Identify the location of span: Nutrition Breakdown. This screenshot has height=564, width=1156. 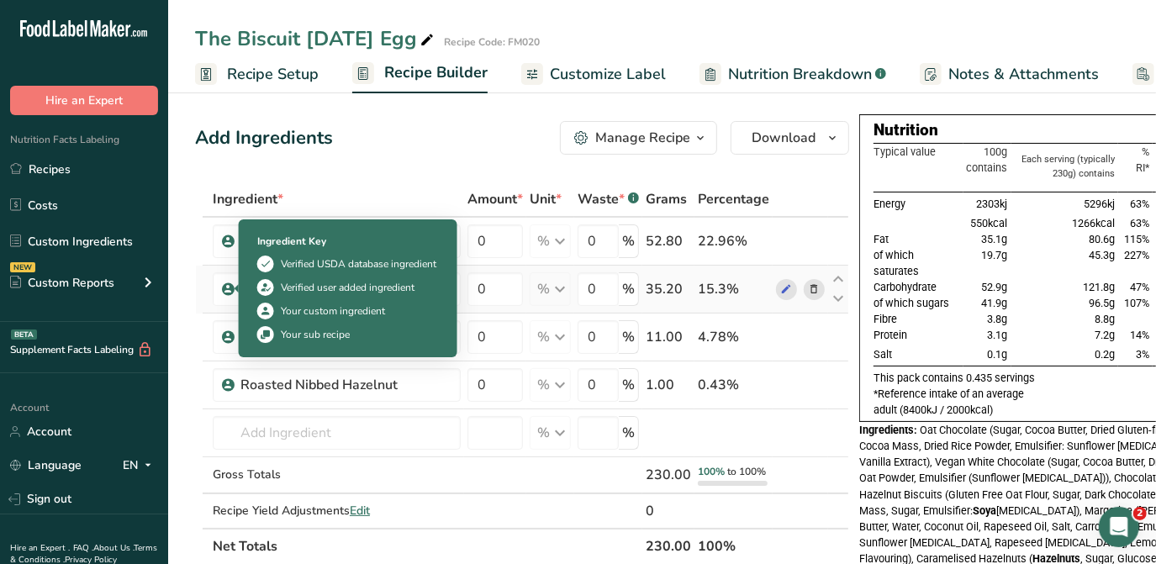
(800, 74).